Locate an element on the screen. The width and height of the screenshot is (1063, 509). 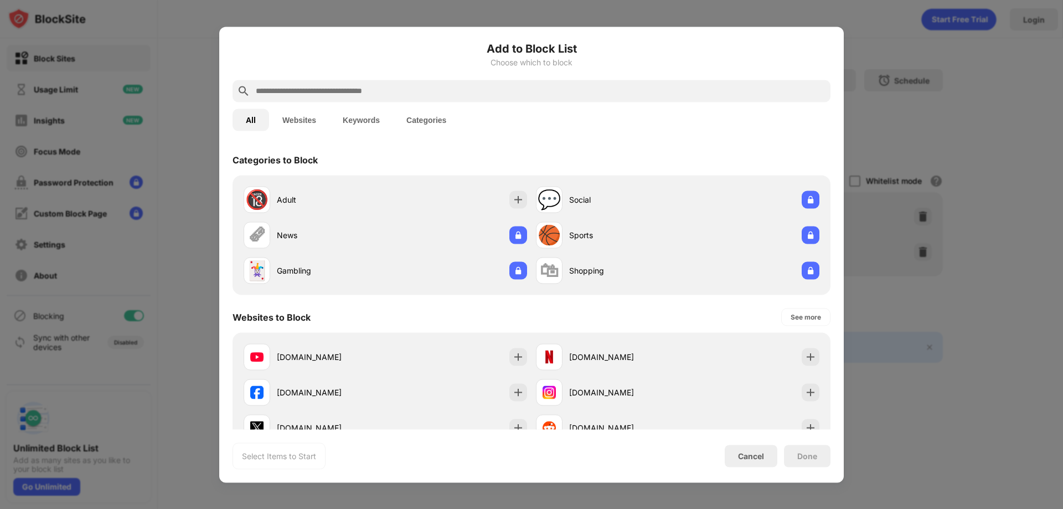
div: News is located at coordinates (331, 235).